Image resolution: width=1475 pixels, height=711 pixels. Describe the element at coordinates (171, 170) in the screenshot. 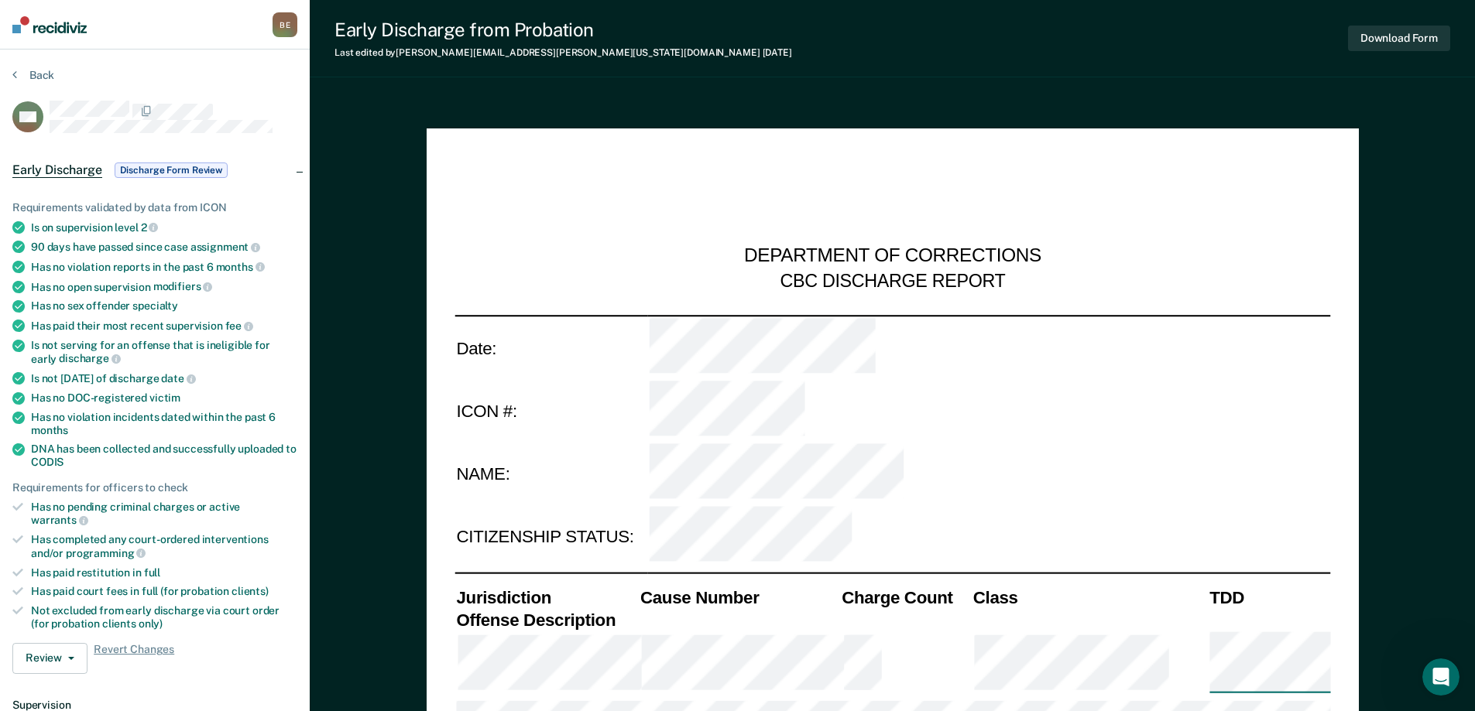

I see `span: Discharge Form Review` at that location.